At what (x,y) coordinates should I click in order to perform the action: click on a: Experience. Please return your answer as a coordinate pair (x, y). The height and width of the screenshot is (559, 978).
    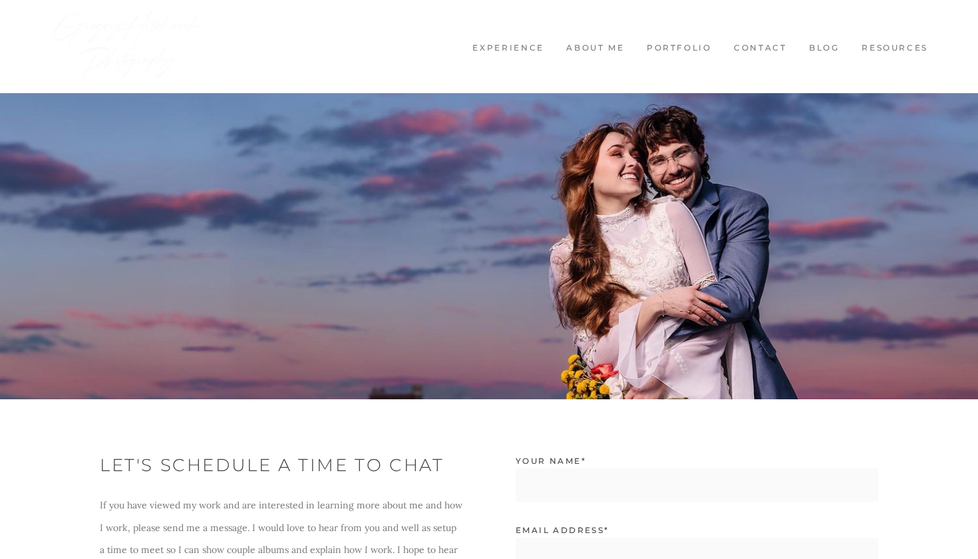
    Looking at the image, I should click on (508, 48).